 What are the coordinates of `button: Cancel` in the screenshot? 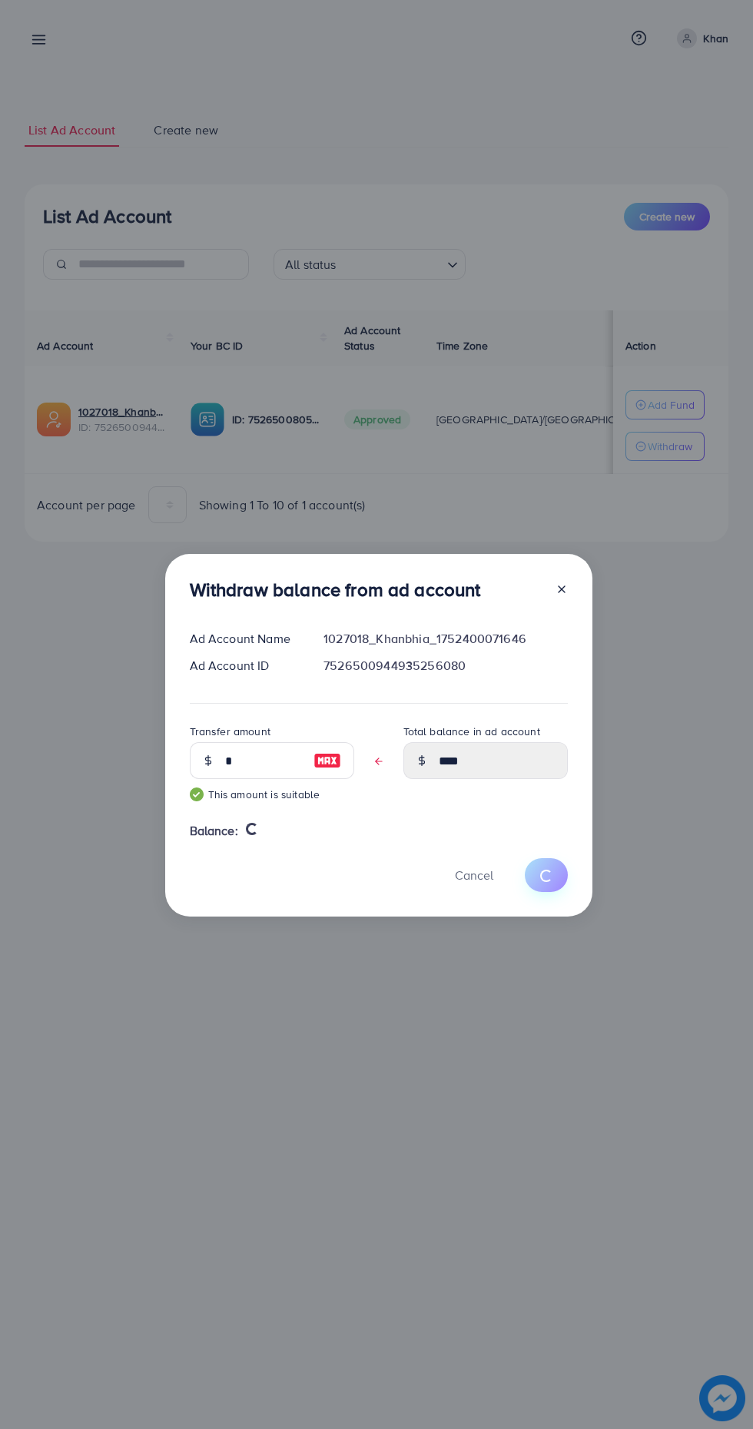 It's located at (474, 874).